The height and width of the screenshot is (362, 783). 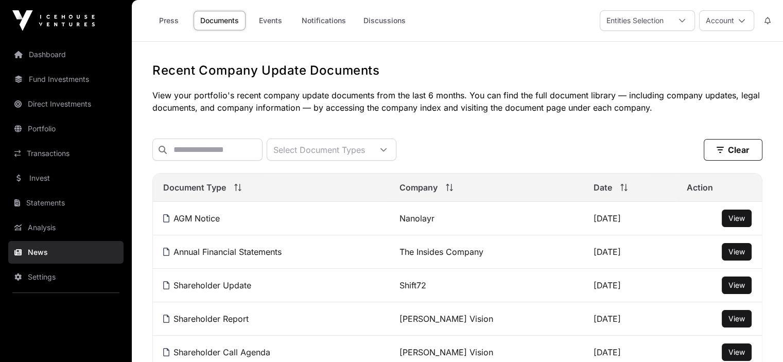 I want to click on a: Shareholder Call Agenda, so click(x=217, y=352).